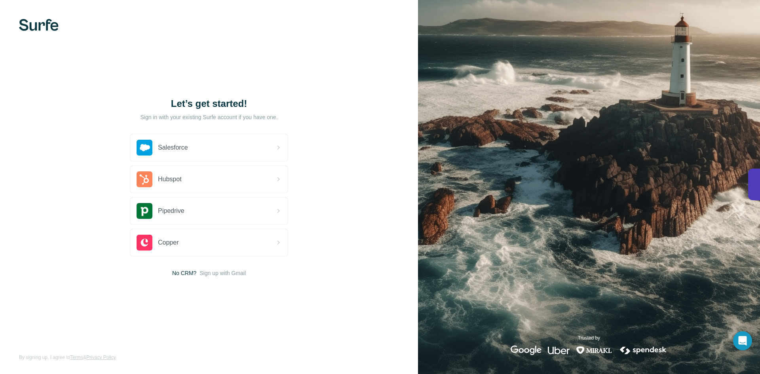 The height and width of the screenshot is (374, 760). I want to click on img: pipedrive's logo, so click(145, 211).